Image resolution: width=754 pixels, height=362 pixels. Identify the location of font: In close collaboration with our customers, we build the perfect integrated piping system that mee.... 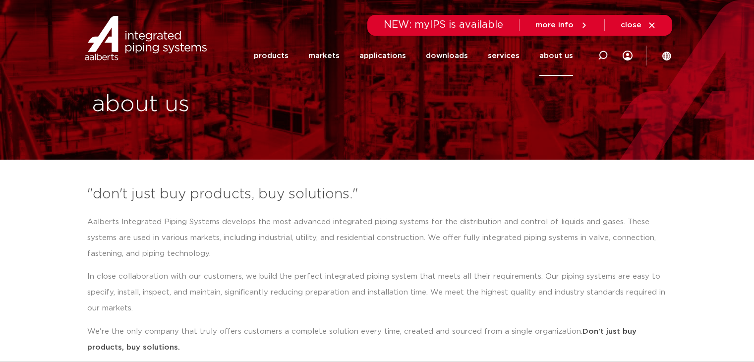
(376, 292).